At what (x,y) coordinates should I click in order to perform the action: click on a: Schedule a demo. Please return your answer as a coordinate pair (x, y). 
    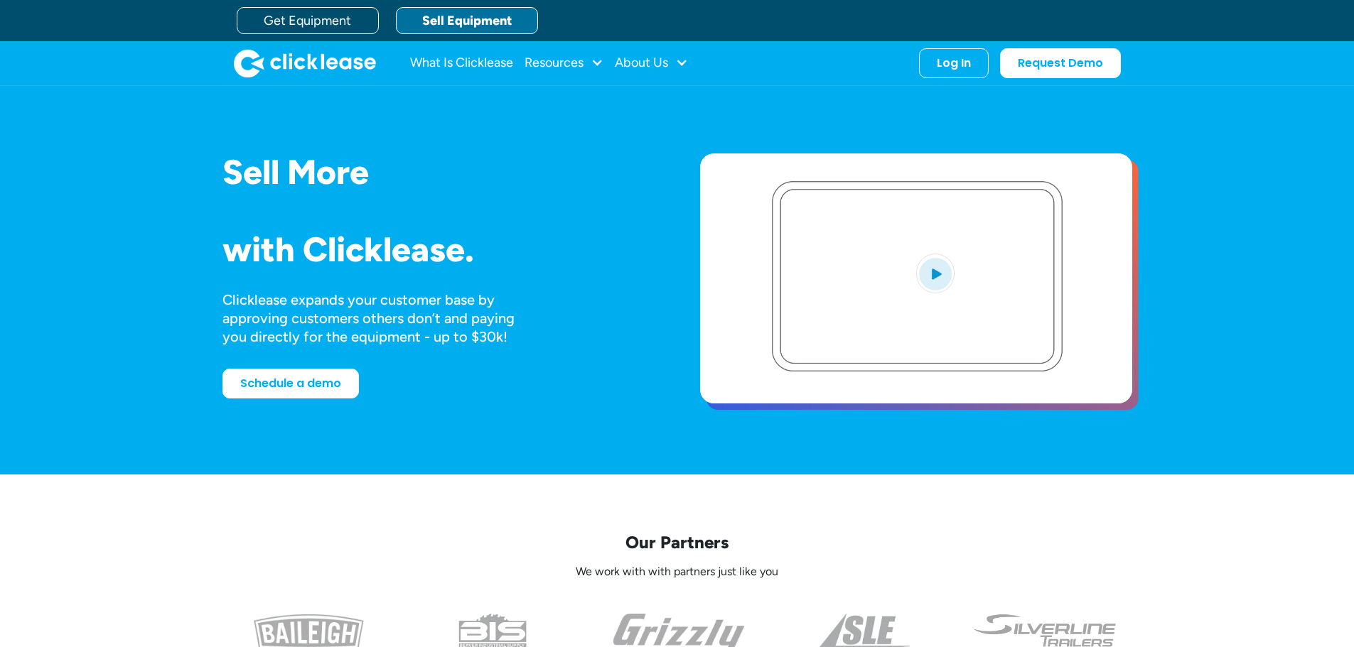
    Looking at the image, I should click on (291, 384).